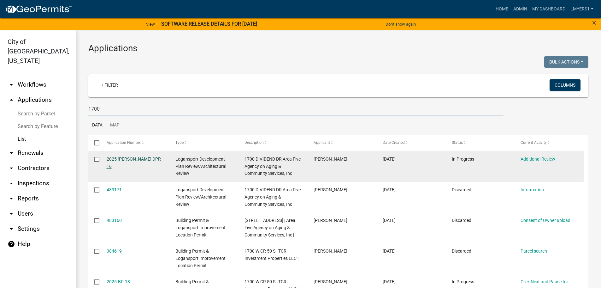 The width and height of the screenshot is (601, 288). Describe the element at coordinates (322, 142) in the screenshot. I see `span: Applicant` at that location.